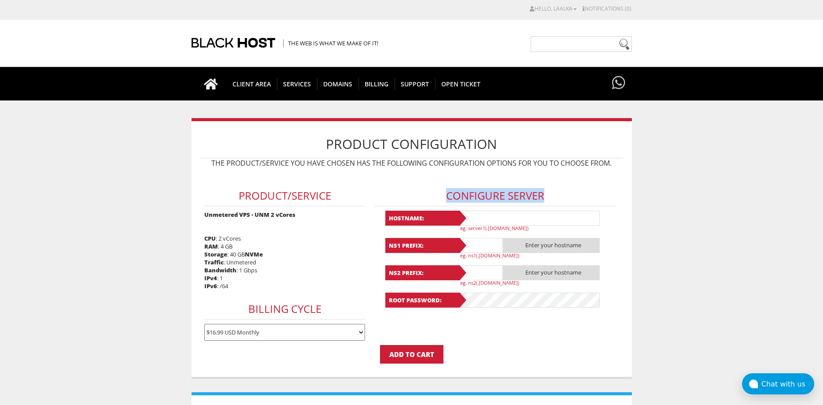 Image resolution: width=823 pixels, height=405 pixels. What do you see at coordinates (338, 84) in the screenshot?
I see `a: Domains` at bounding box center [338, 84].